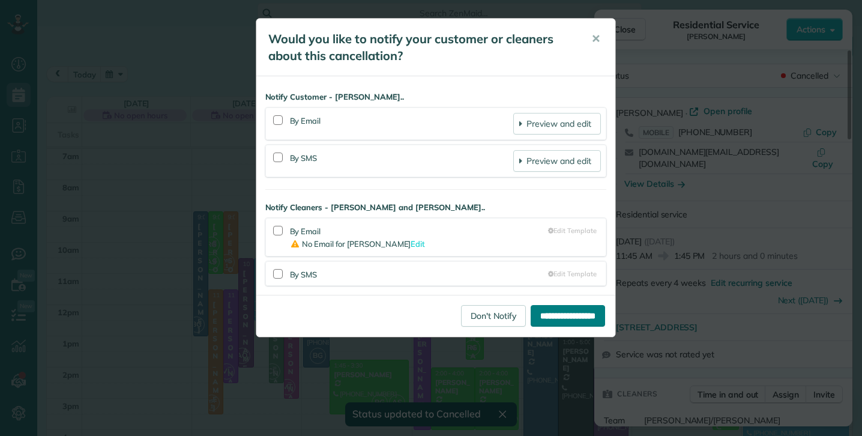 The image size is (862, 436). I want to click on a: Edit, so click(418, 244).